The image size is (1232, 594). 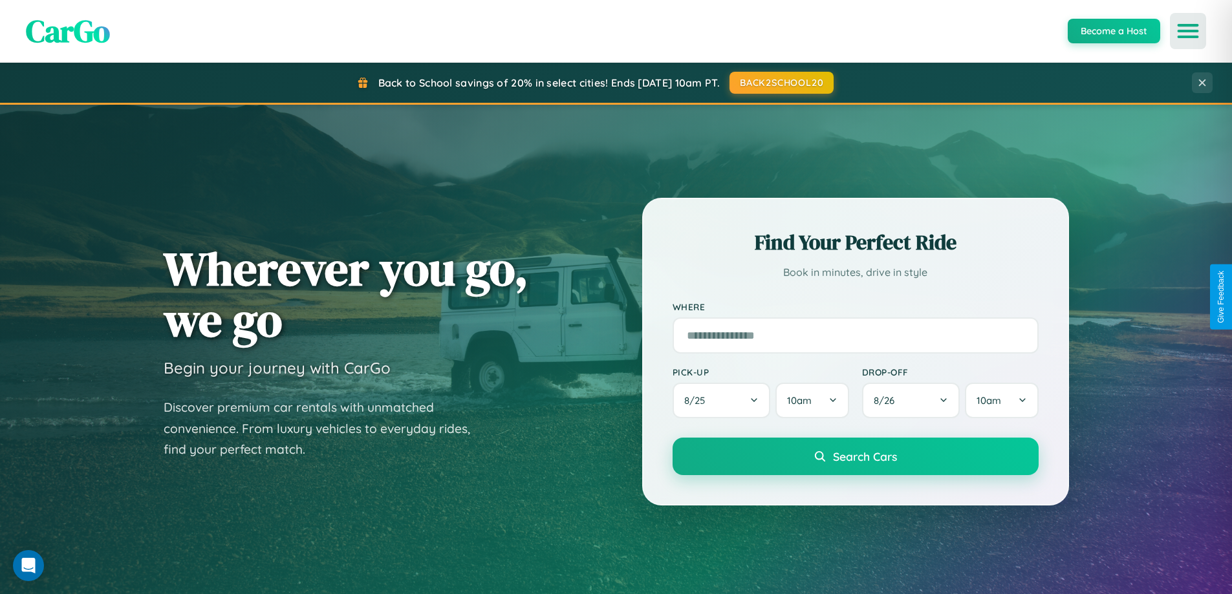 What do you see at coordinates (722, 400) in the screenshot?
I see `button: 8/25` at bounding box center [722, 400].